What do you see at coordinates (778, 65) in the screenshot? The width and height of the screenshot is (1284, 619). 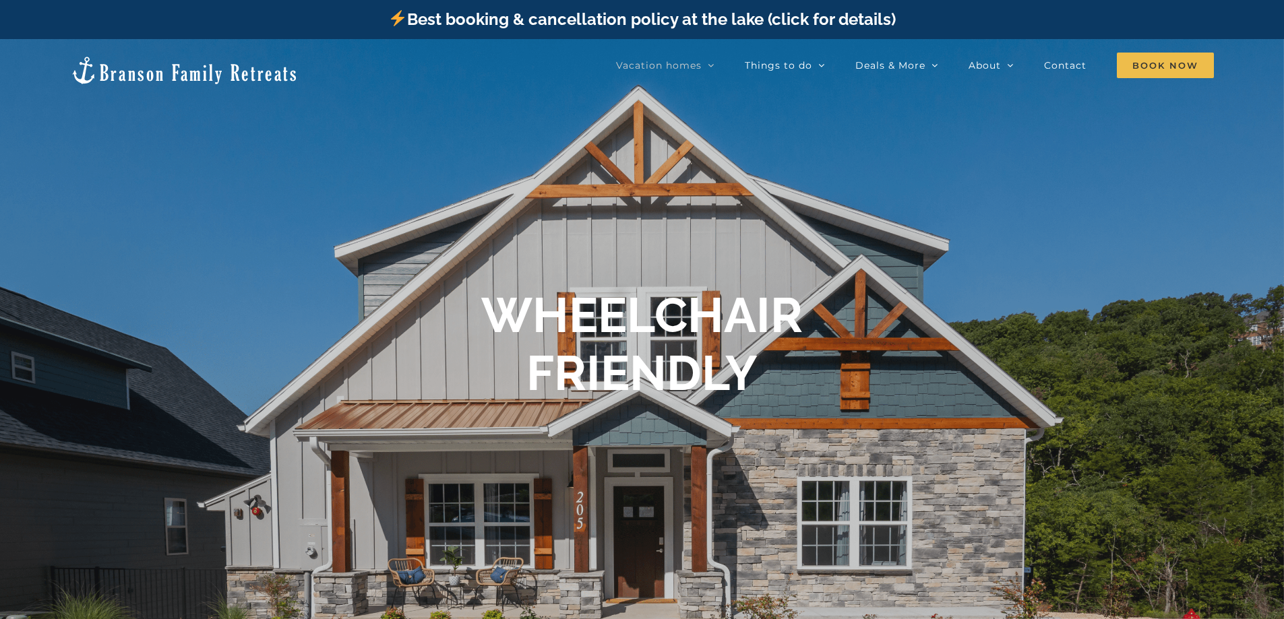 I see `span: Things to do` at bounding box center [778, 65].